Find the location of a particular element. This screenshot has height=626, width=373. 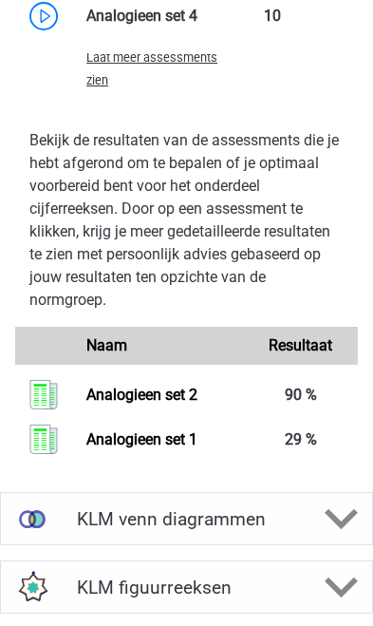

div: Analogieen set 4 is located at coordinates (158, 16).